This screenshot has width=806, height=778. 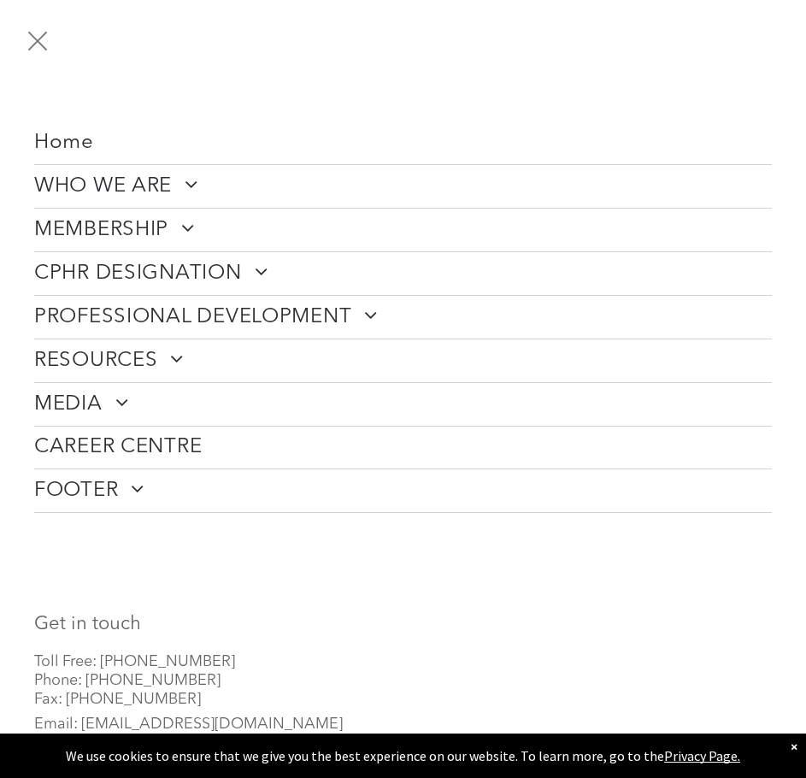 What do you see at coordinates (403, 273) in the screenshot?
I see `a: CPHR DESIGNATION` at bounding box center [403, 273].